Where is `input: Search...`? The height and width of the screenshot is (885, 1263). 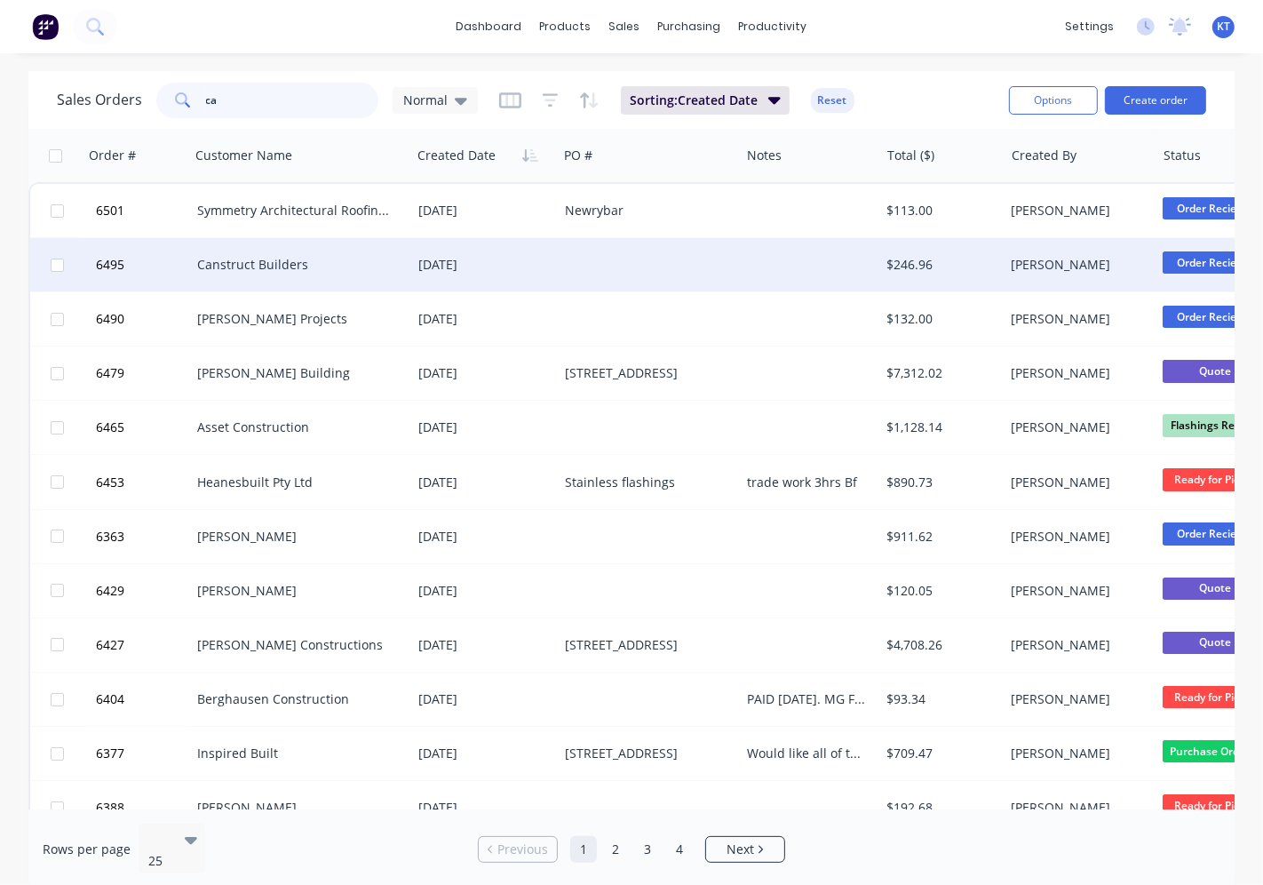 input: Search... is located at coordinates (292, 100).